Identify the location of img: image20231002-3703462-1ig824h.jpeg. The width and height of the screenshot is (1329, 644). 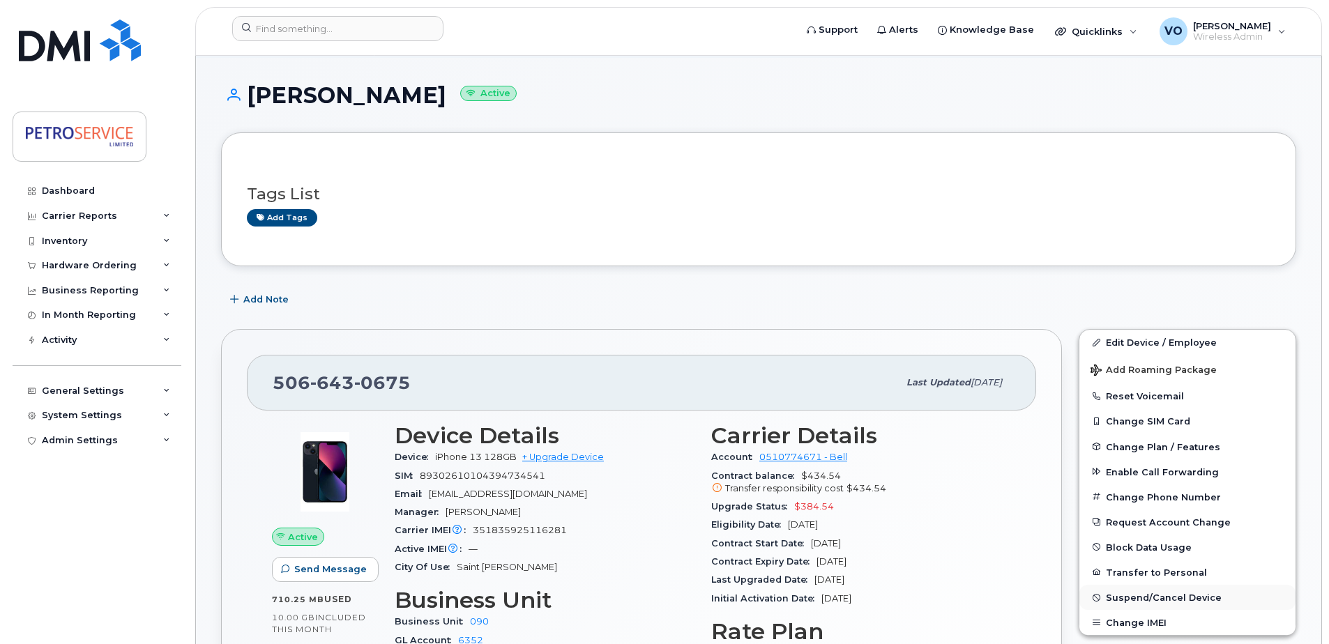
(325, 472).